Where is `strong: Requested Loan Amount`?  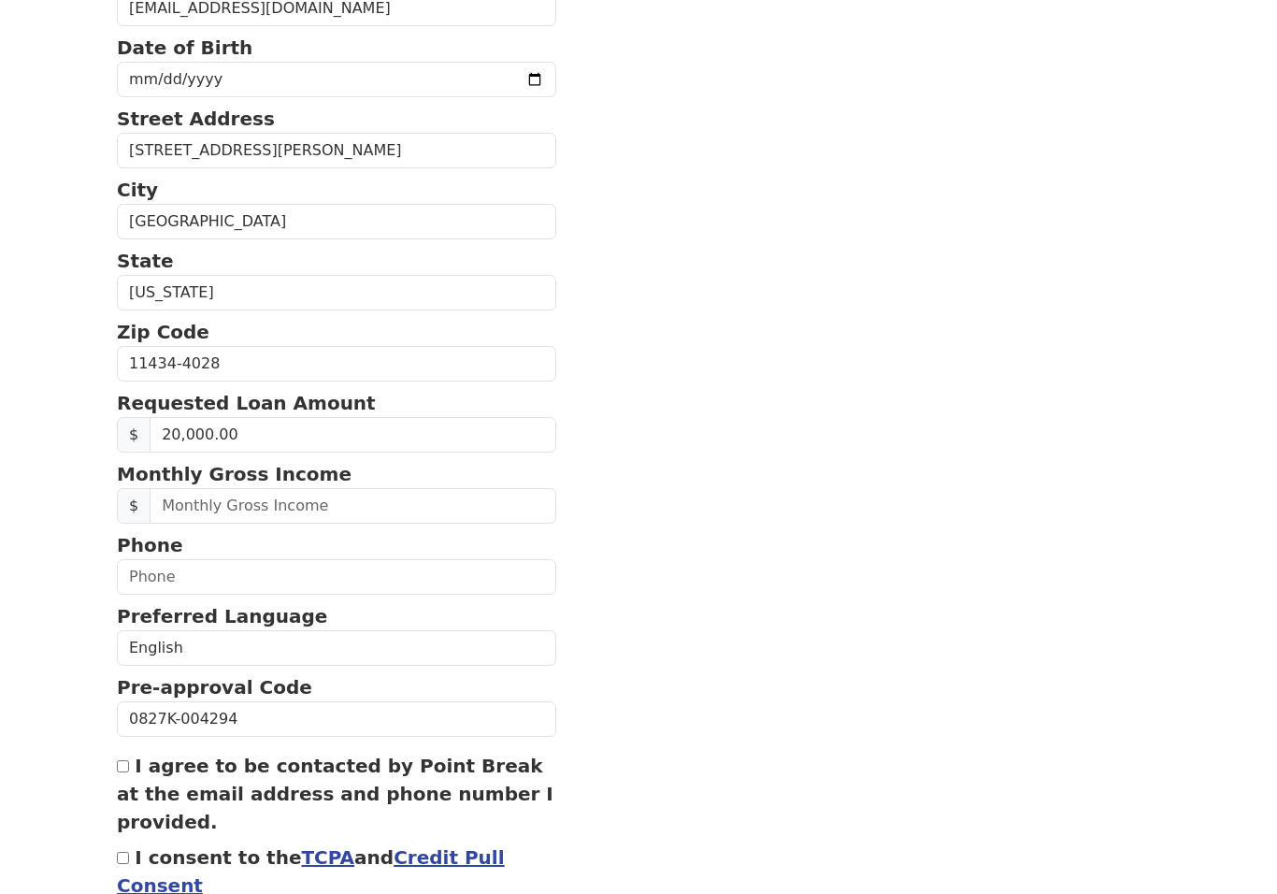 strong: Requested Loan Amount is located at coordinates (246, 403).